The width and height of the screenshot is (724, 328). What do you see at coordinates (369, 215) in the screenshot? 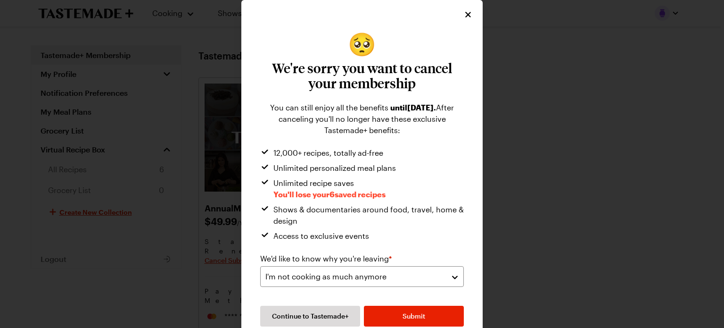
I see `span: Shows & documentaries around food, travel, home & design` at bounding box center [369, 215].